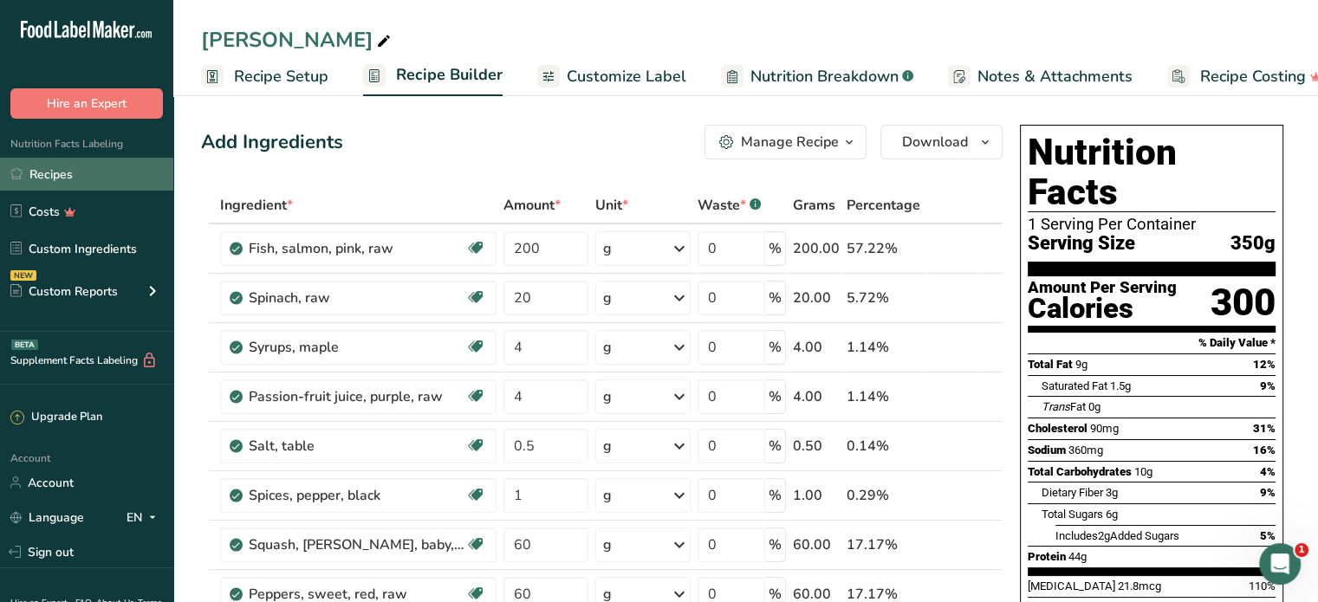 This screenshot has width=1318, height=602. What do you see at coordinates (1086, 450) in the screenshot?
I see `span: 360mg` at bounding box center [1086, 450].